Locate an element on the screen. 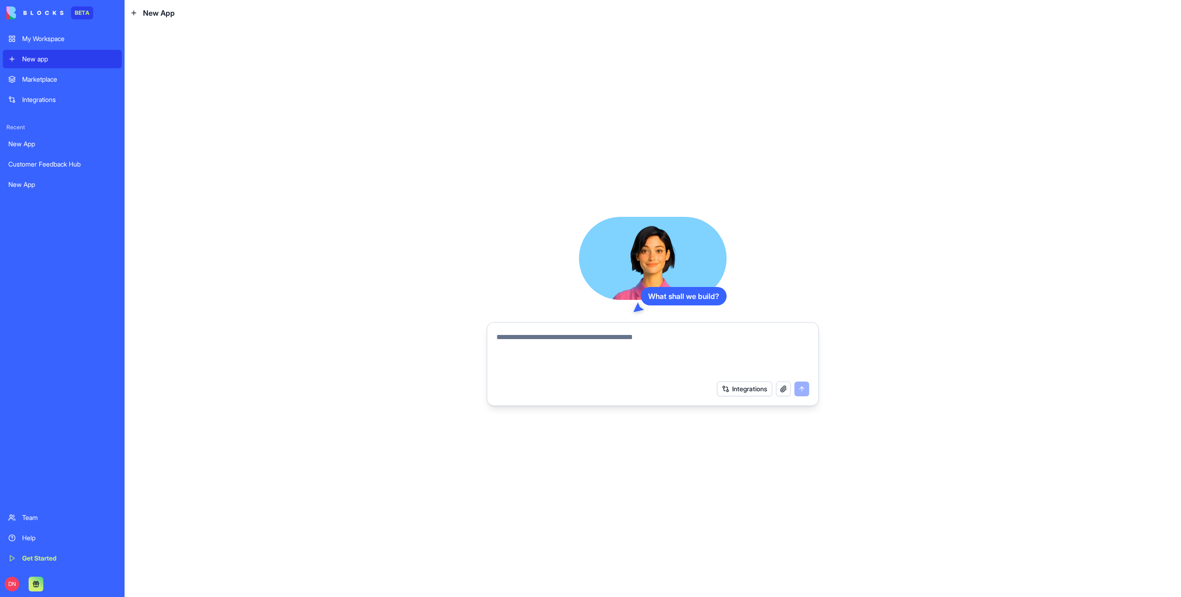  span: Recent is located at coordinates (62, 127).